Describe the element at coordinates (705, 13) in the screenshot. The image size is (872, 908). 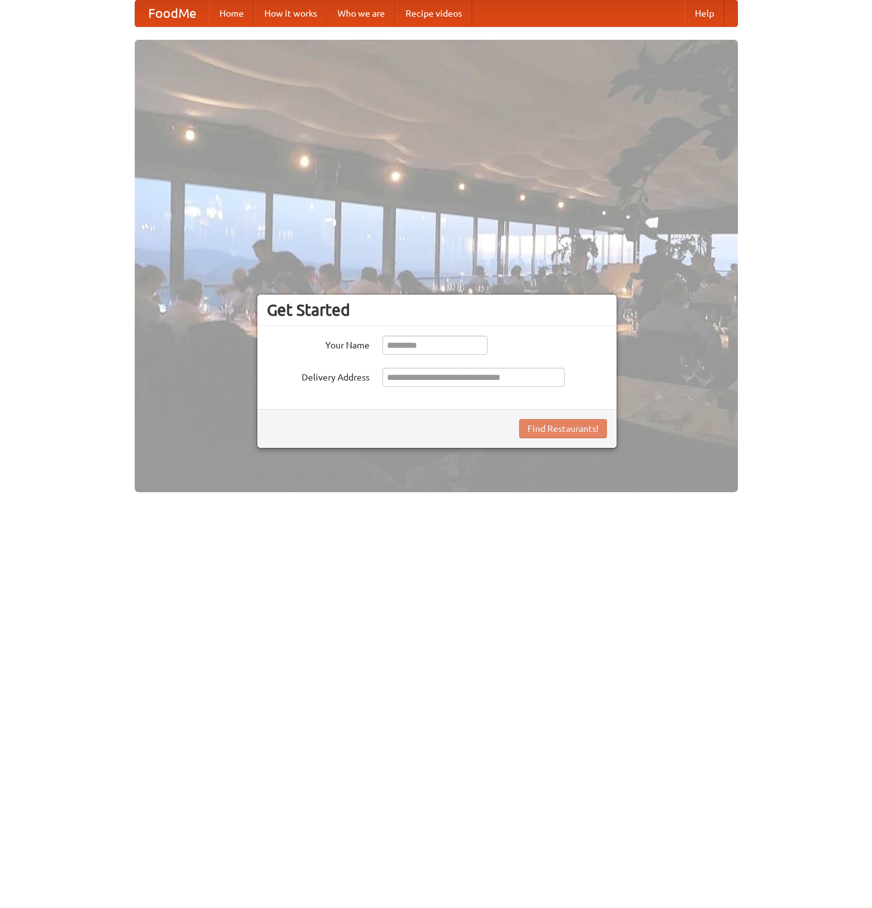
I see `a: Help` at that location.